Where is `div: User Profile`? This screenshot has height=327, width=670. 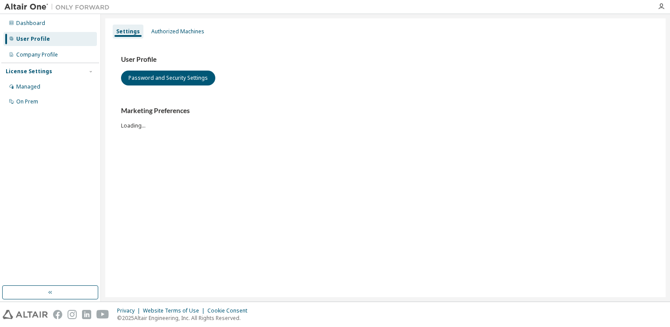 div: User Profile is located at coordinates (33, 39).